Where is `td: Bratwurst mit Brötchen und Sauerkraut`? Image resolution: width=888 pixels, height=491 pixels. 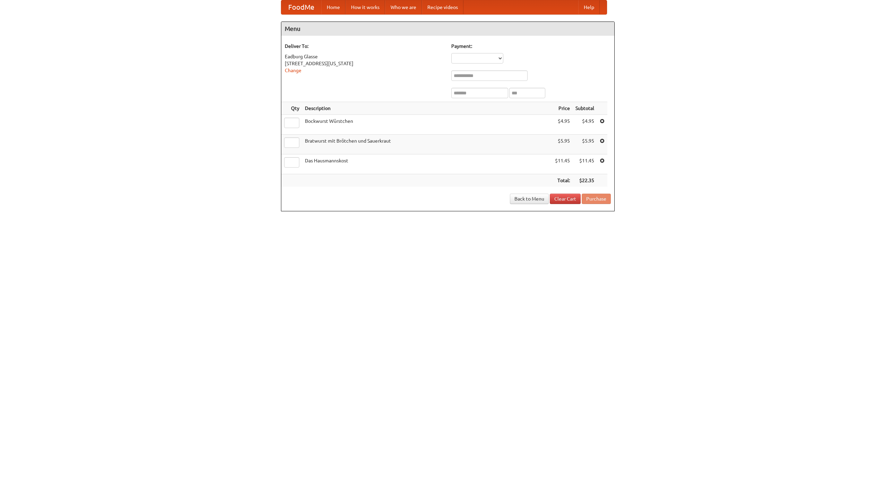
td: Bratwurst mit Brötchen und Sauerkraut is located at coordinates (427, 144).